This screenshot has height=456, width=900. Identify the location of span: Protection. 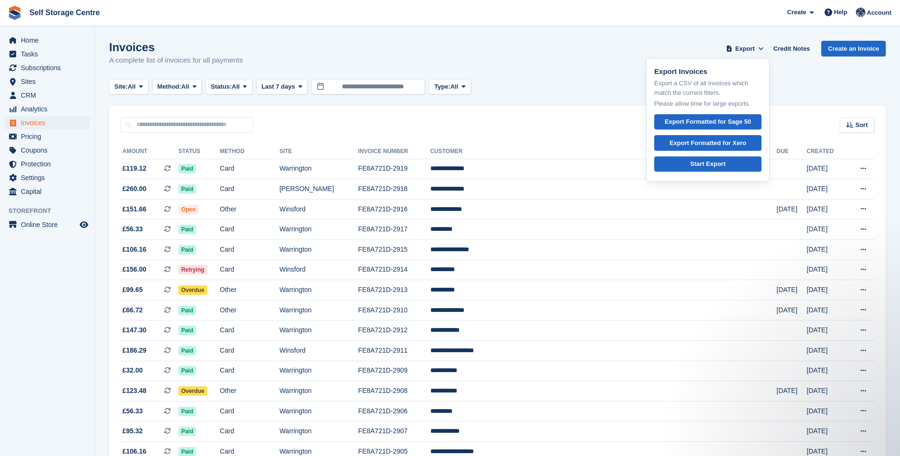
(49, 164).